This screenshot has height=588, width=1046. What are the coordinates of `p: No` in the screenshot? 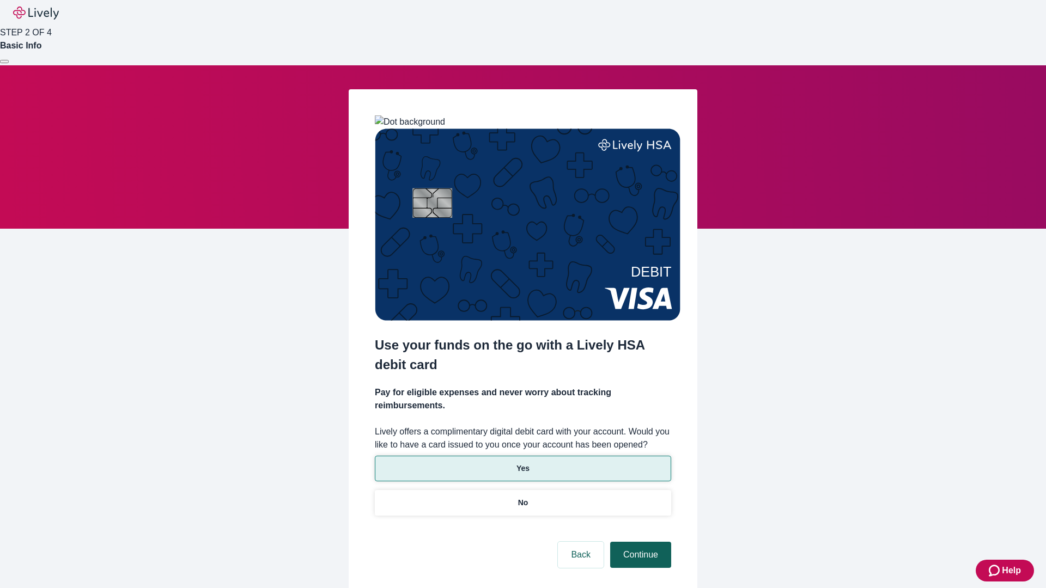 It's located at (523, 503).